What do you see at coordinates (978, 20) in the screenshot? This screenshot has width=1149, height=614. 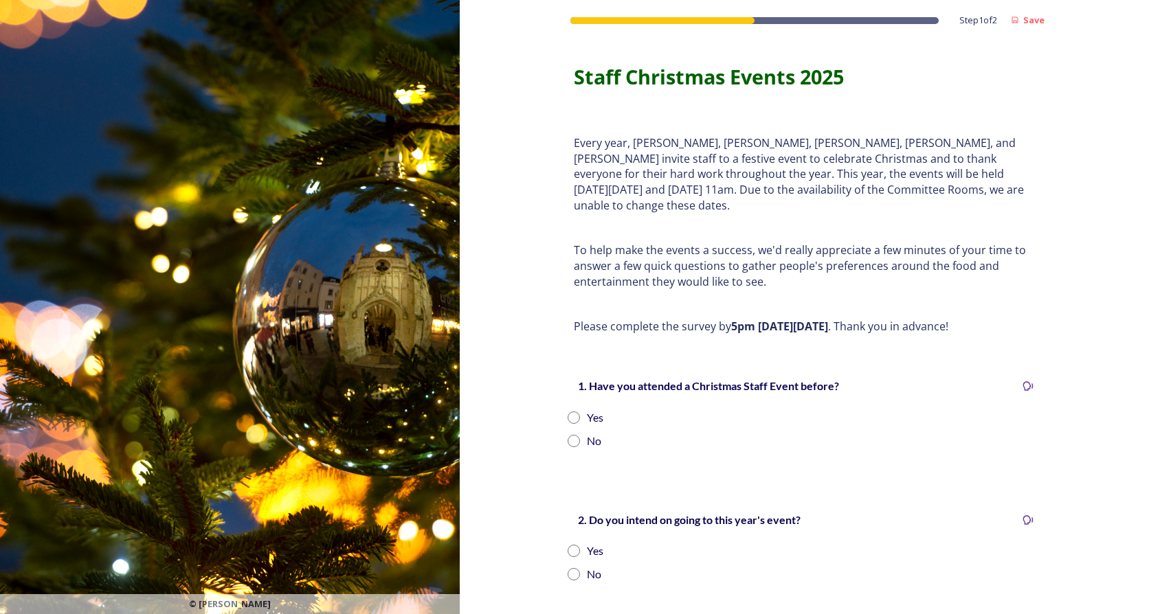 I see `span: Step 1 of 2` at bounding box center [978, 20].